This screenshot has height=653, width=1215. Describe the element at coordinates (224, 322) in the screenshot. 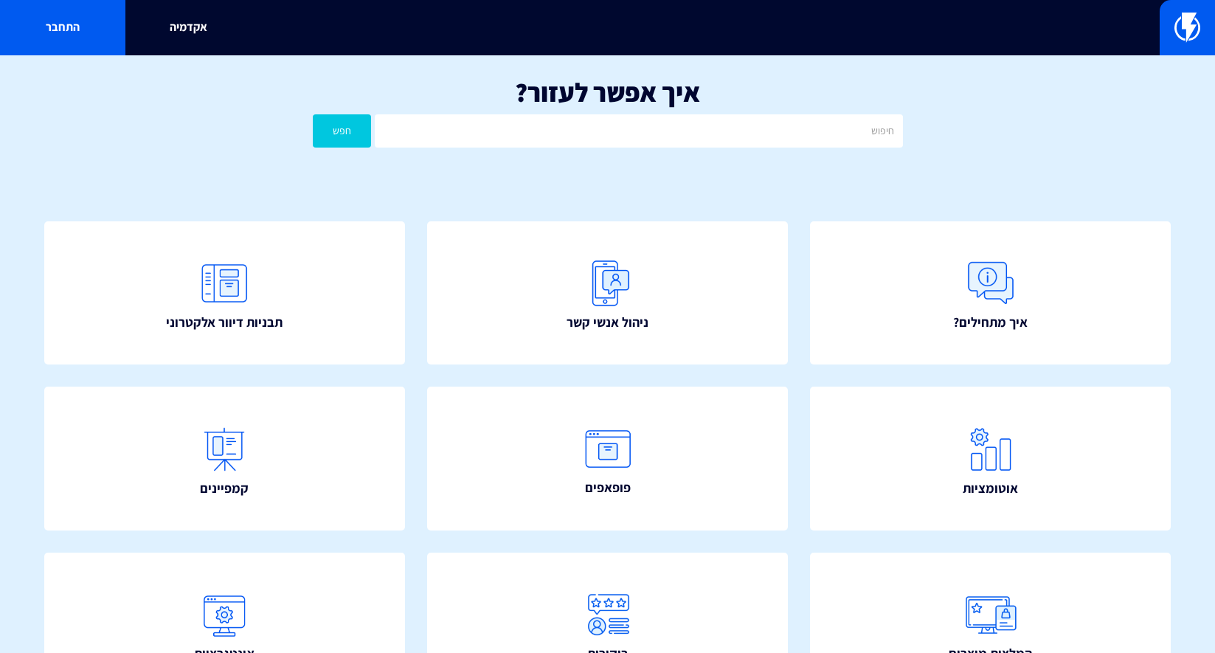

I see `span: תבניות דיוור אלקטרוני` at that location.